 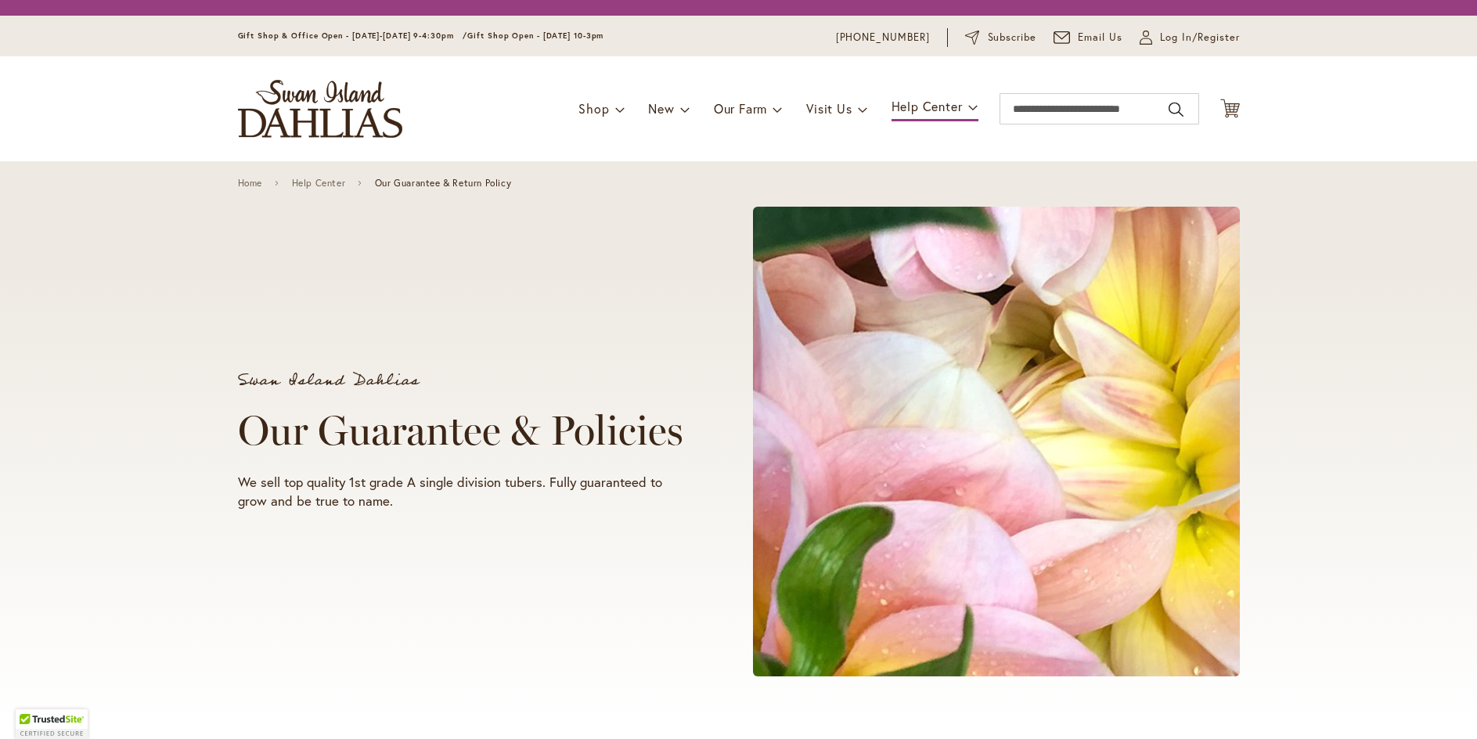 What do you see at coordinates (1100, 38) in the screenshot?
I see `span: Email Us` at bounding box center [1100, 38].